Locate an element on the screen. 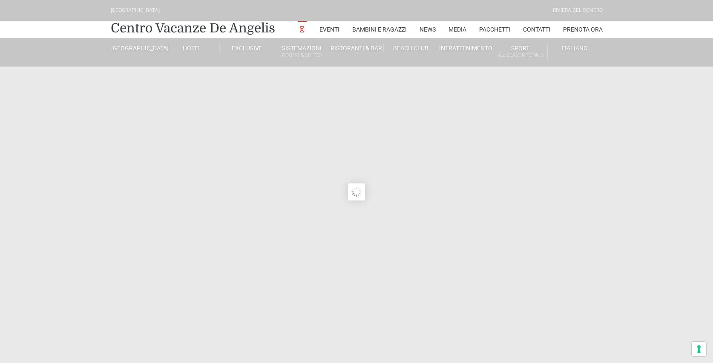  a: Italiano is located at coordinates (575, 48).